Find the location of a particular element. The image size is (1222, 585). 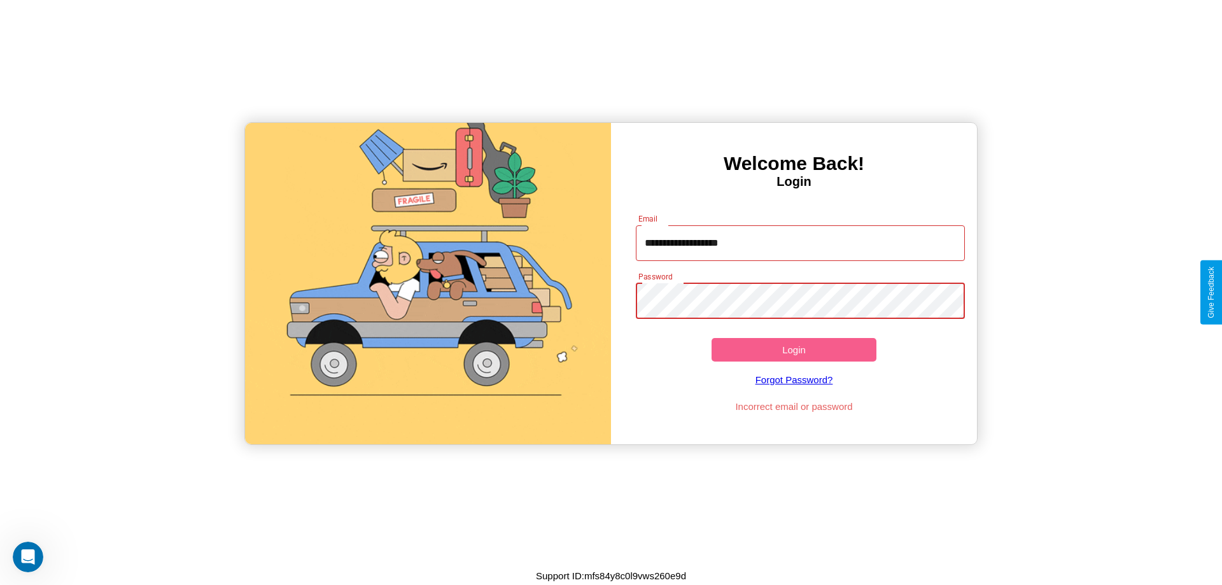

div: Give Feedback is located at coordinates (1211, 292).